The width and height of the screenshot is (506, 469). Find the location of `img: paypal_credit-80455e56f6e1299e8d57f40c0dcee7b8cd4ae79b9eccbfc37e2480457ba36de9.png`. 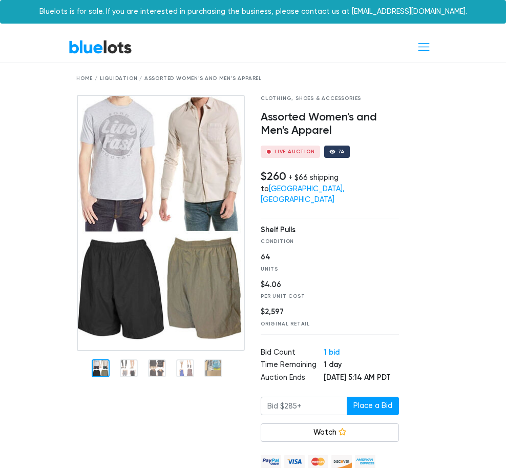

img: paypal_credit-80455e56f6e1299e8d57f40c0dcee7b8cd4ae79b9eccbfc37e2480457ba36de9.png is located at coordinates (271, 461).